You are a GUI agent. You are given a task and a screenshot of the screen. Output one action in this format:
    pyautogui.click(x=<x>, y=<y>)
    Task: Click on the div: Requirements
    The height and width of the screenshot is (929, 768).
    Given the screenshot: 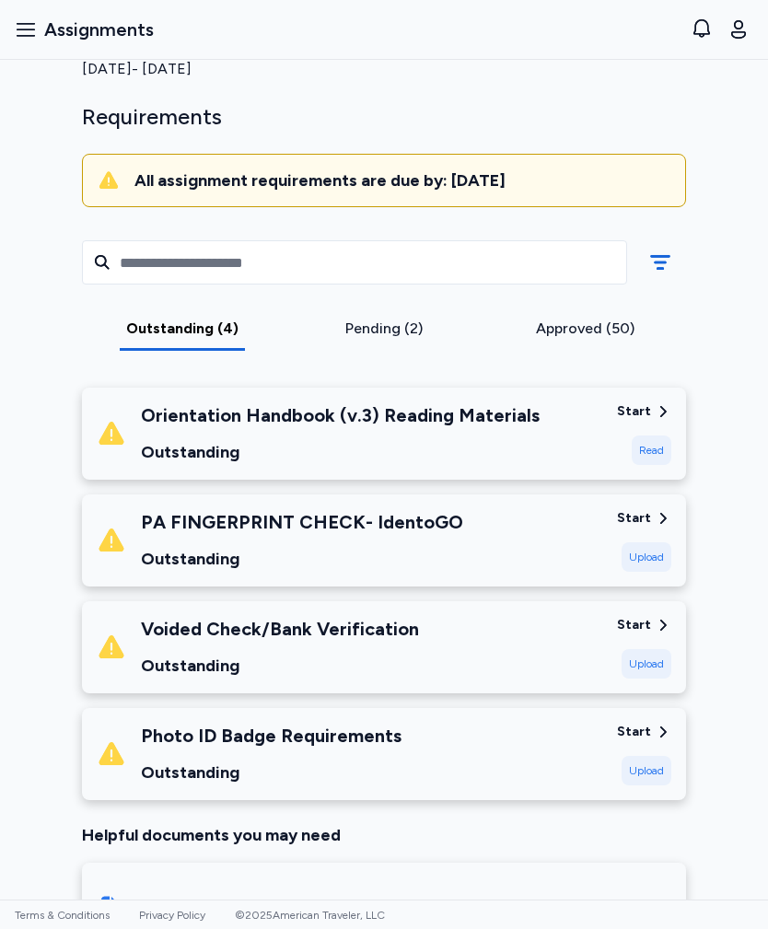 What is the action you would take?
    pyautogui.click(x=384, y=117)
    